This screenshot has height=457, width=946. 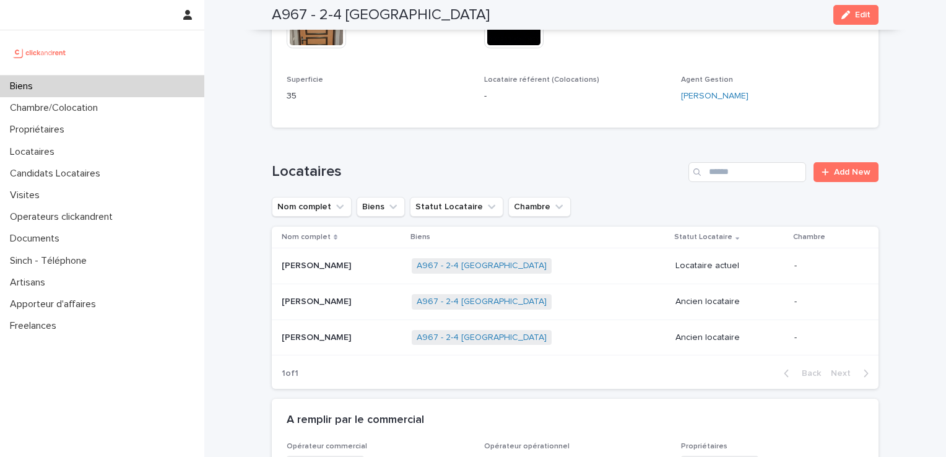 I want to click on a: Add New, so click(x=846, y=172).